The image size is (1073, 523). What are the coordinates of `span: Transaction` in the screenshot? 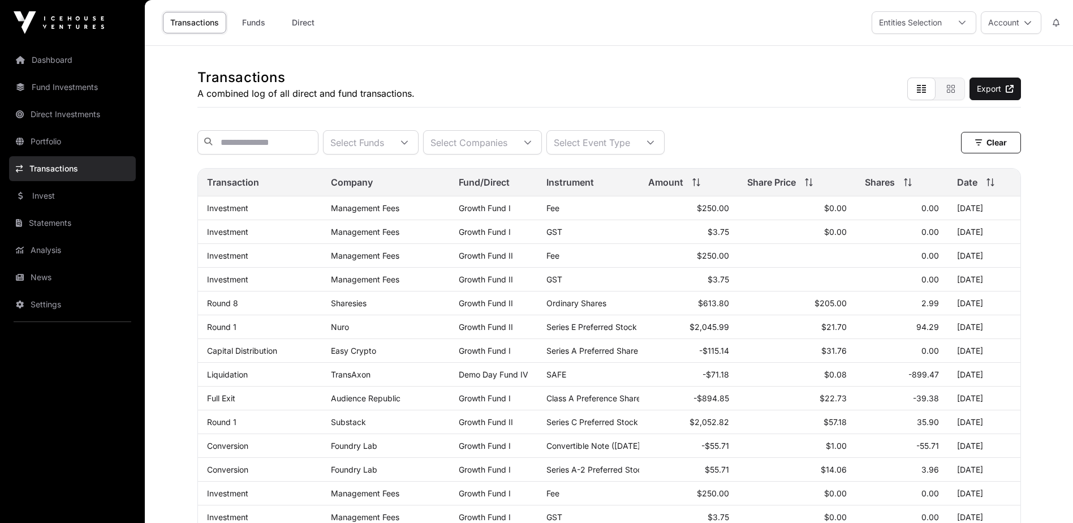 It's located at (233, 182).